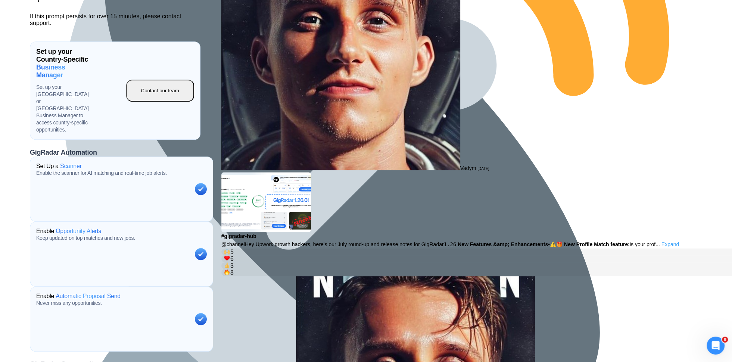 This screenshot has width=732, height=362. I want to click on div: Thank you. We have received your request. 🙌 To start the process of canceling your subscription, ..., so click(64, 123).